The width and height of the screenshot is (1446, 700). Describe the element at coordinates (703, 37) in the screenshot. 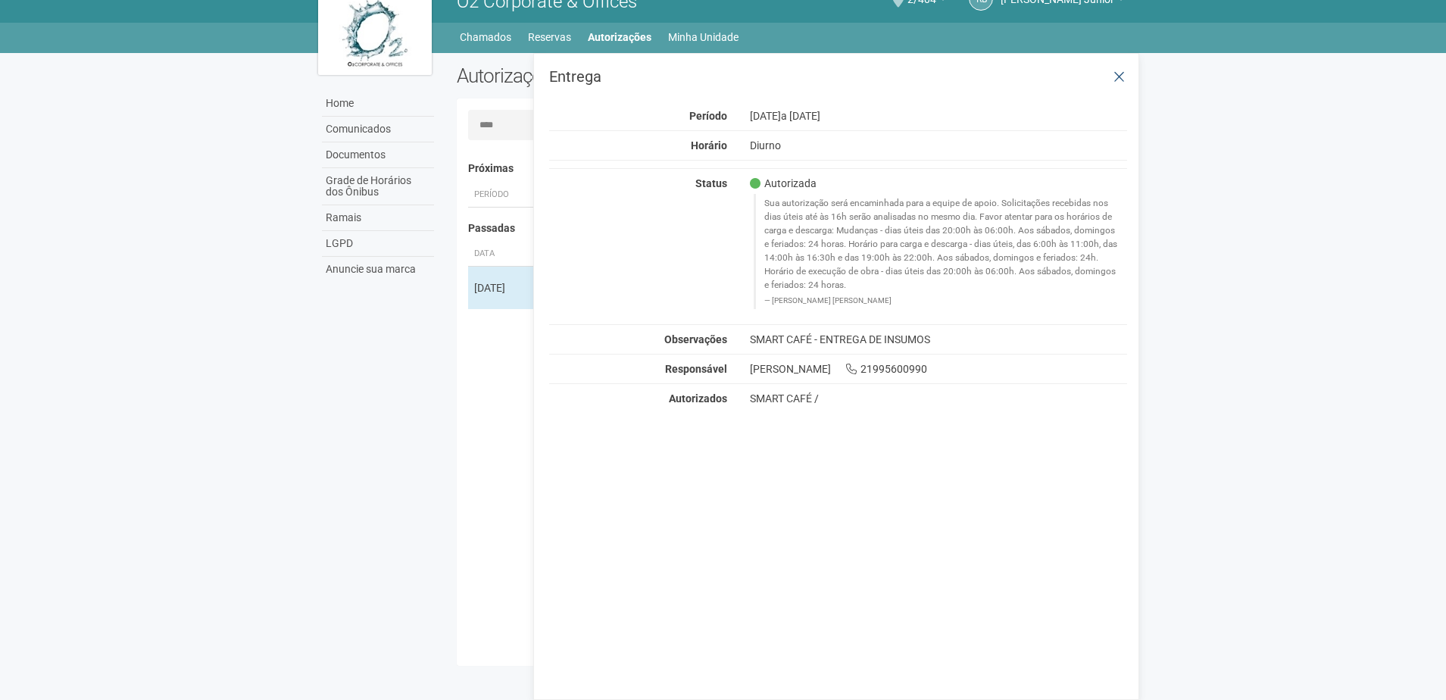

I see `a: Minha Unidade` at that location.